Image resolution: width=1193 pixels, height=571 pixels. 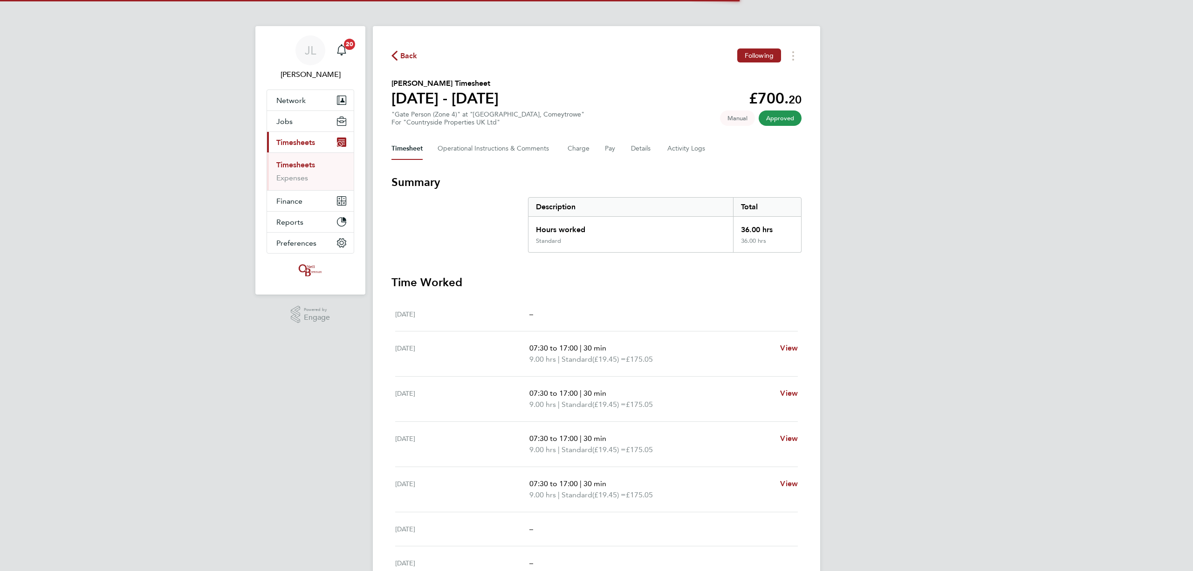 What do you see at coordinates (310, 270) in the screenshot?
I see `img: oneillandbrennan-logo-retina.png` at bounding box center [310, 270].